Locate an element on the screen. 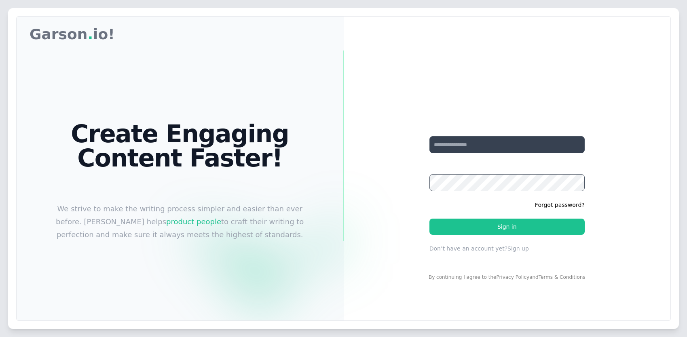  p: Don’t have an account yet? is located at coordinates (507, 249).